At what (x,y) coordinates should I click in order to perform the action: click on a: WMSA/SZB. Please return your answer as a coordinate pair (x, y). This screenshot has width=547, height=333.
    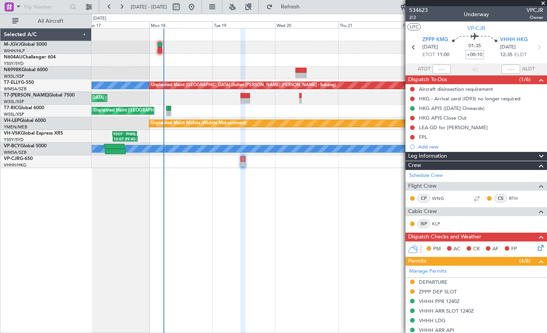
    Looking at the image, I should click on (15, 89).